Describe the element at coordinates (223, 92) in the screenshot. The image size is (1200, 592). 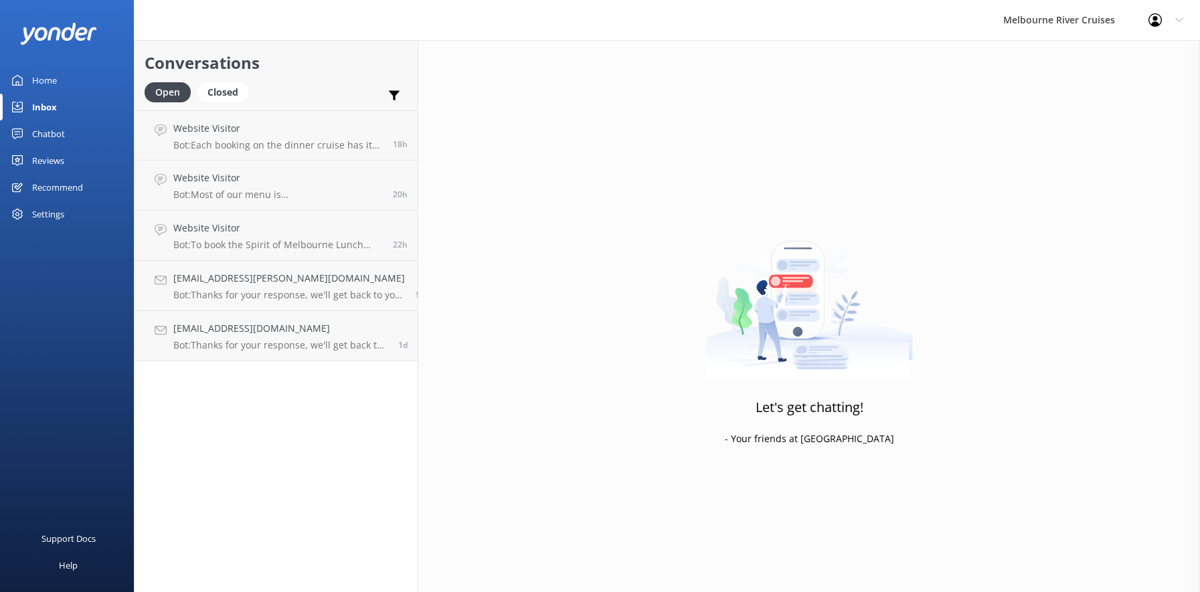
I see `div: Closed` at that location.